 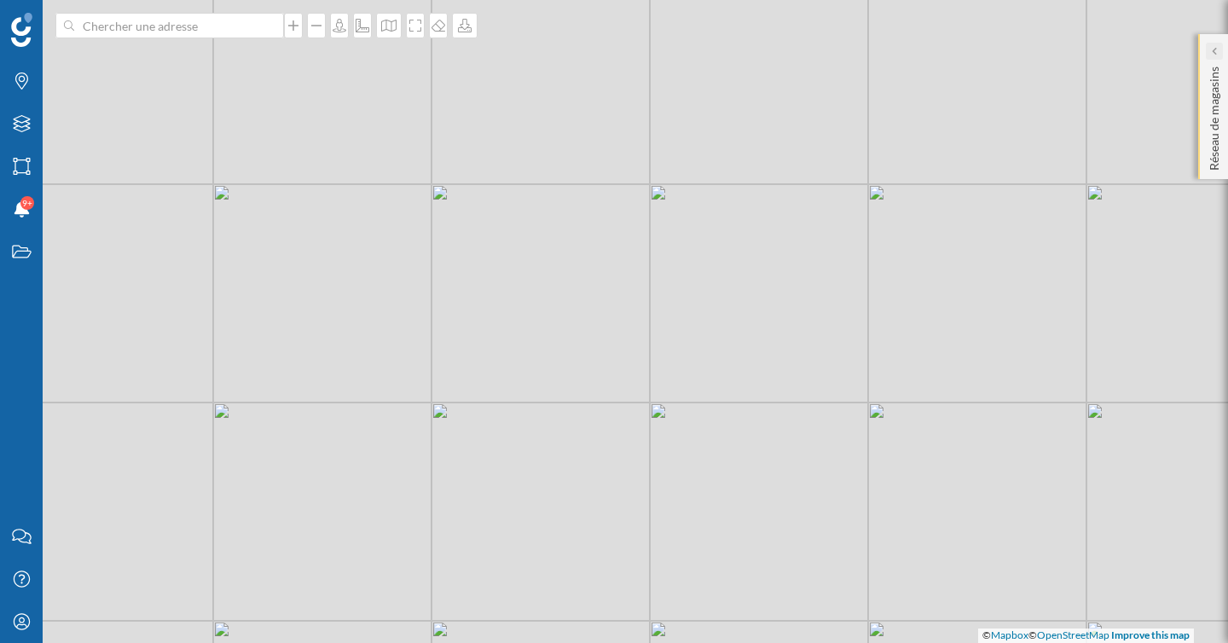 I want to click on span: 9+, so click(x=27, y=203).